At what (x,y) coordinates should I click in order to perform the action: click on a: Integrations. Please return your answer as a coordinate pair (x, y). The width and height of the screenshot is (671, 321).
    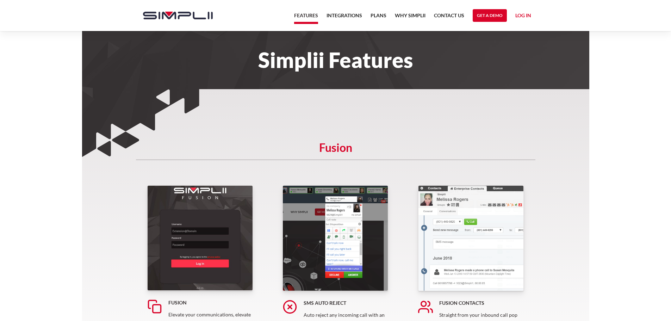
    Looking at the image, I should click on (344, 18).